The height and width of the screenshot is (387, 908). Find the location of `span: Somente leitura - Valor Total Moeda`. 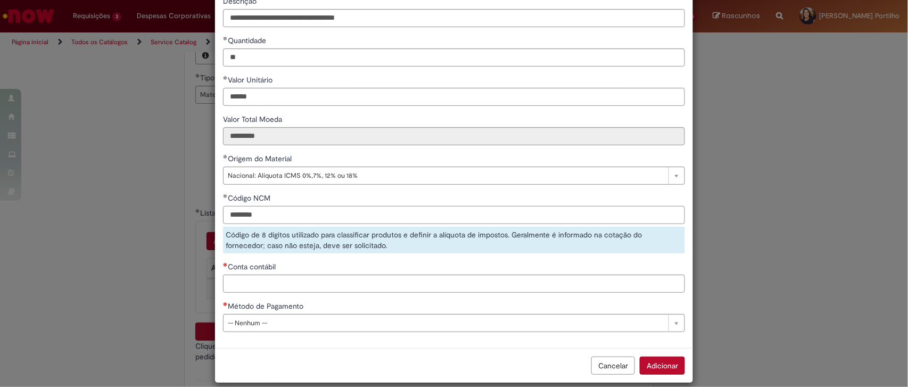

span: Somente leitura - Valor Total Moeda is located at coordinates (253, 119).